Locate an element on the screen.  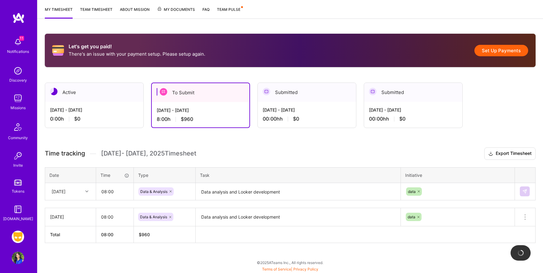
div: To Submit is located at coordinates (201, 92).